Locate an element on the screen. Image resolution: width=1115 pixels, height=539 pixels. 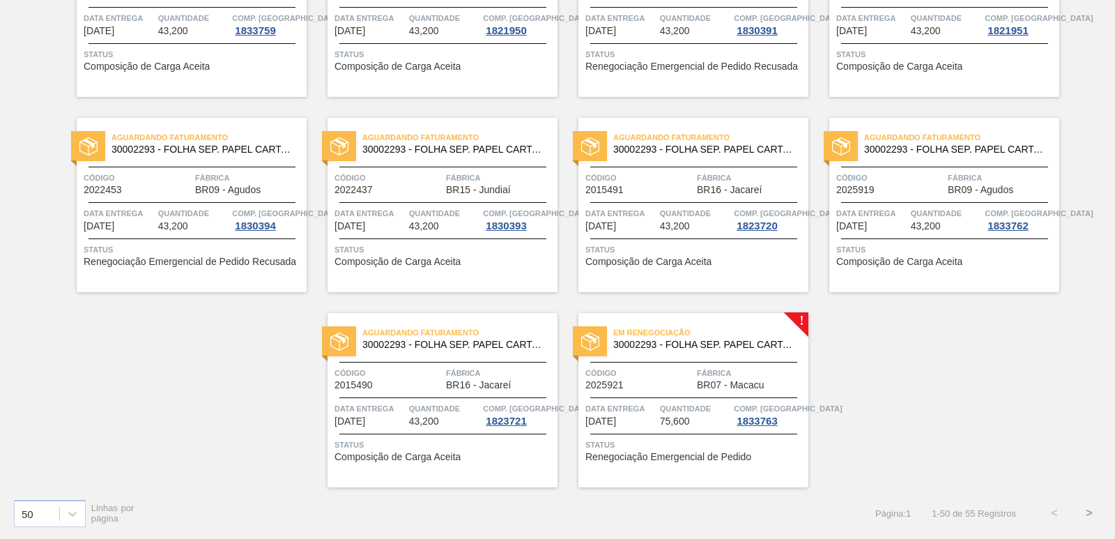
div: 1833759 is located at coordinates (255, 31).